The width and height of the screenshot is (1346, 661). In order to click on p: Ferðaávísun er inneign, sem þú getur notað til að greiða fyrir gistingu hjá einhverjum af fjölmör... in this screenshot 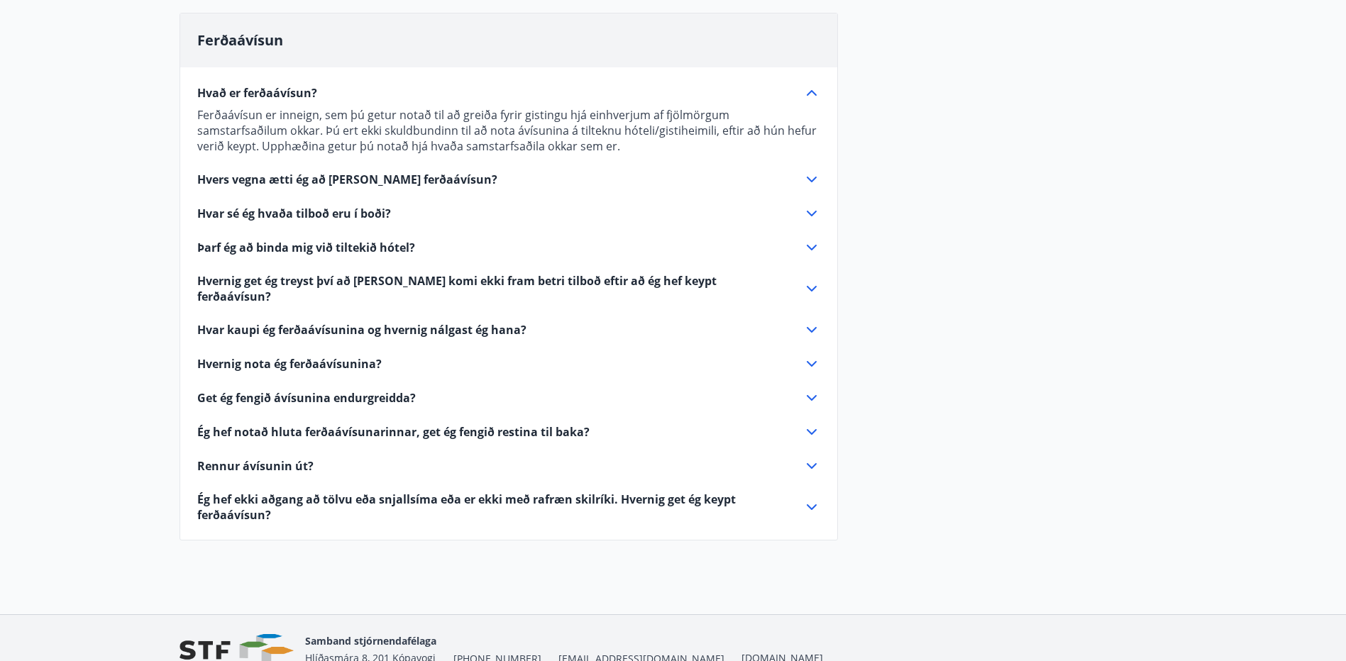, I will do `click(509, 131)`.